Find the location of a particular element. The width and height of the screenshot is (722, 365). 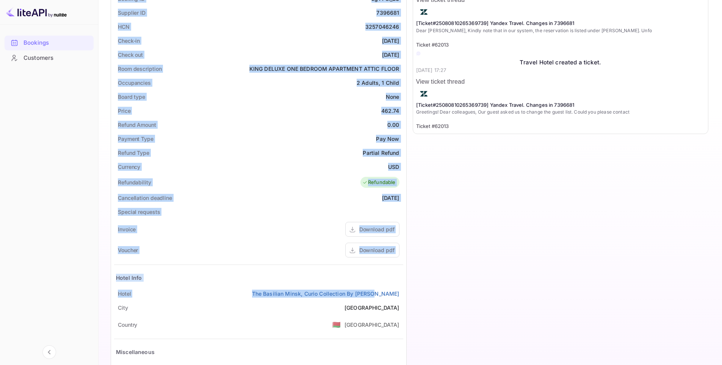

div: Check-in is located at coordinates (129, 41).